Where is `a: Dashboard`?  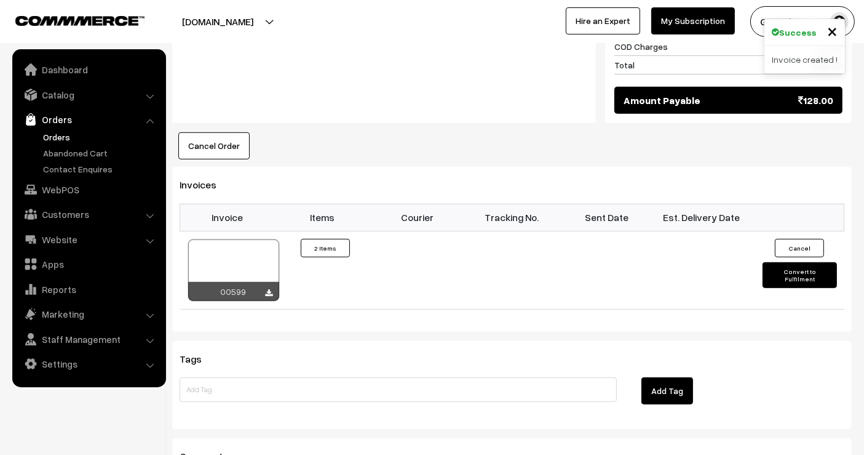
a: Dashboard is located at coordinates (89, 70).